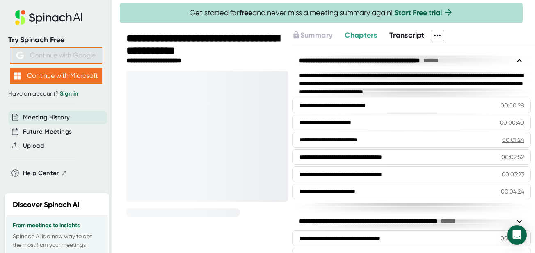 The image size is (535, 253). Describe the element at coordinates (20, 55) in the screenshot. I see `img: Aehbyd4JwY73AAAAAElFTkSuQmCC` at that location.